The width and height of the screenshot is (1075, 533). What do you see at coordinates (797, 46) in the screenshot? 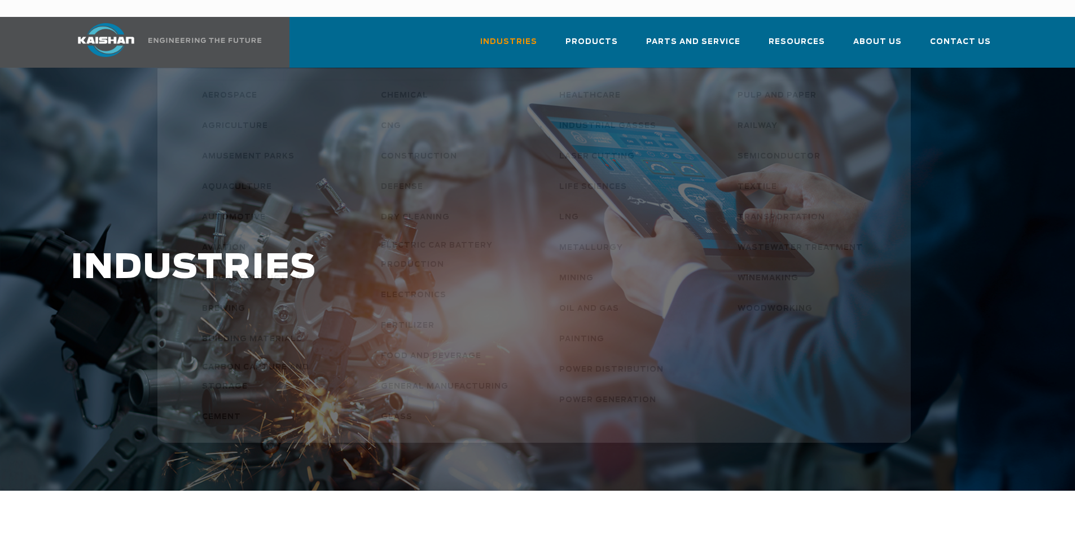
I see `a: Resources` at bounding box center [797, 46].